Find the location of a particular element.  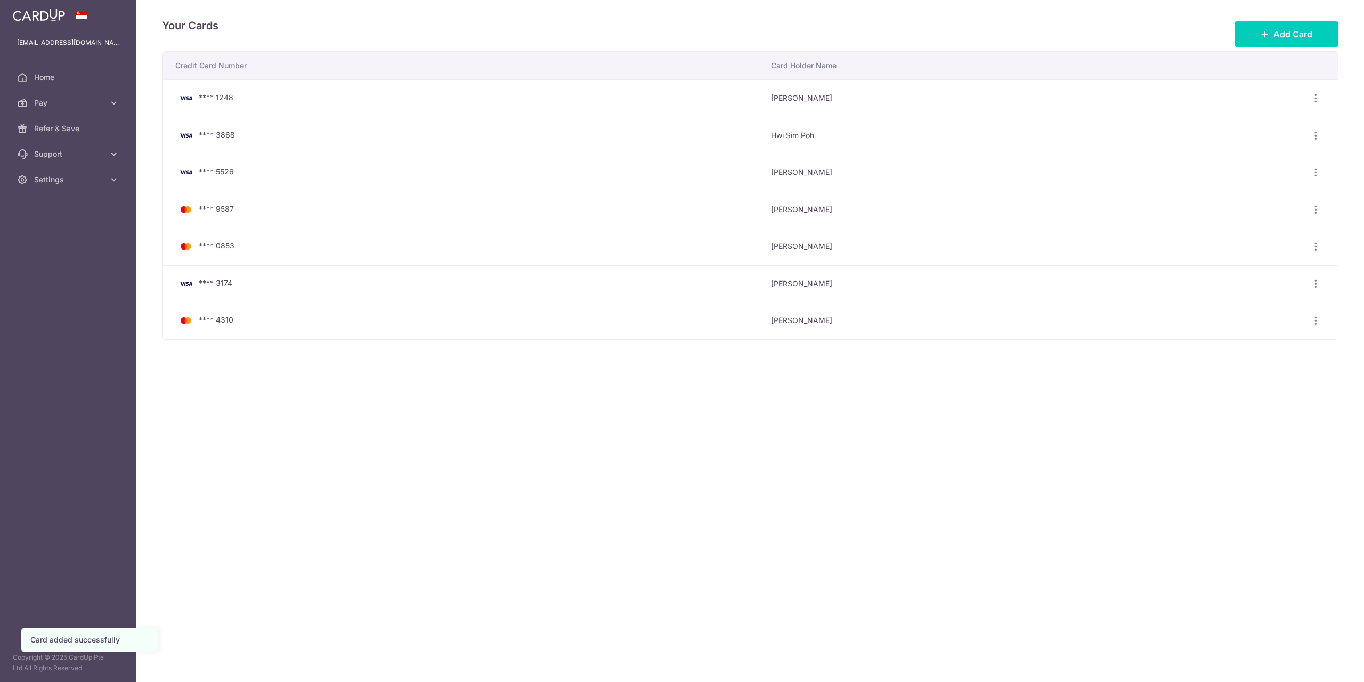

h4: Your Cards is located at coordinates (190, 26).